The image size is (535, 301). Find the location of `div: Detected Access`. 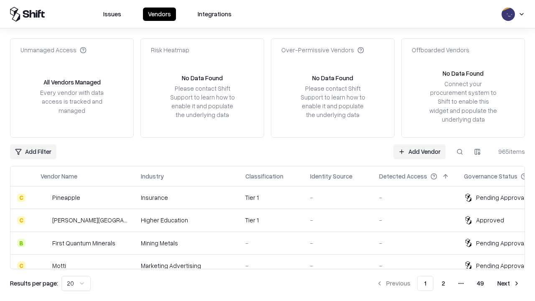

div: Detected Access is located at coordinates (403, 176).